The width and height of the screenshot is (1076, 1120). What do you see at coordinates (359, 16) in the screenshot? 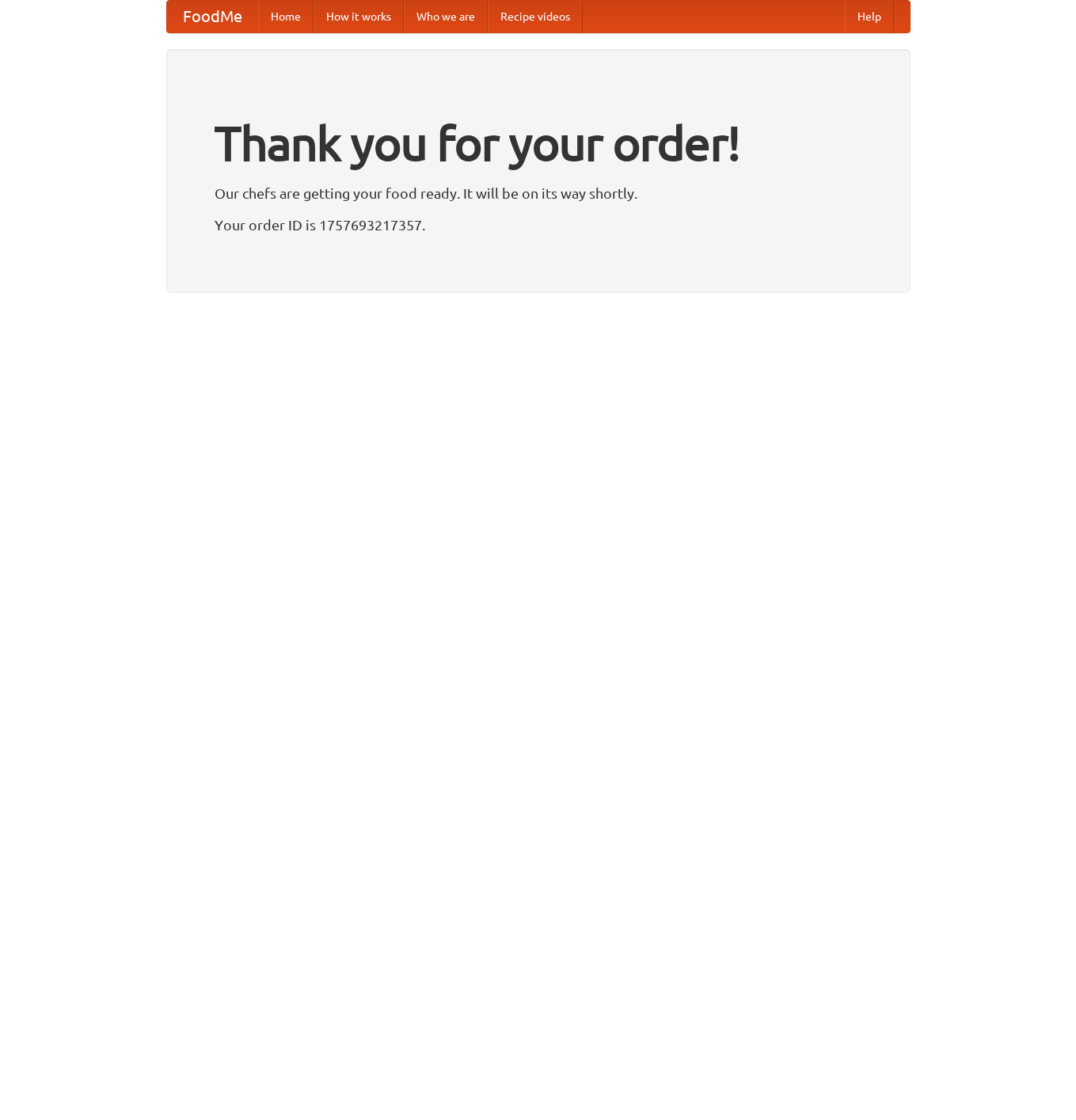
I see `a: How it works` at bounding box center [359, 16].